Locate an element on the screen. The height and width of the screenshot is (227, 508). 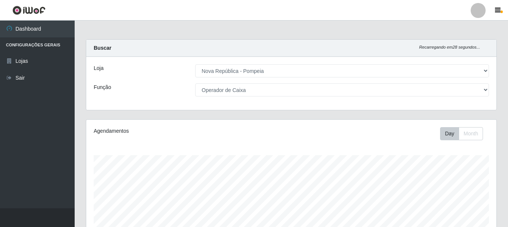
button: Day is located at coordinates (450, 133).